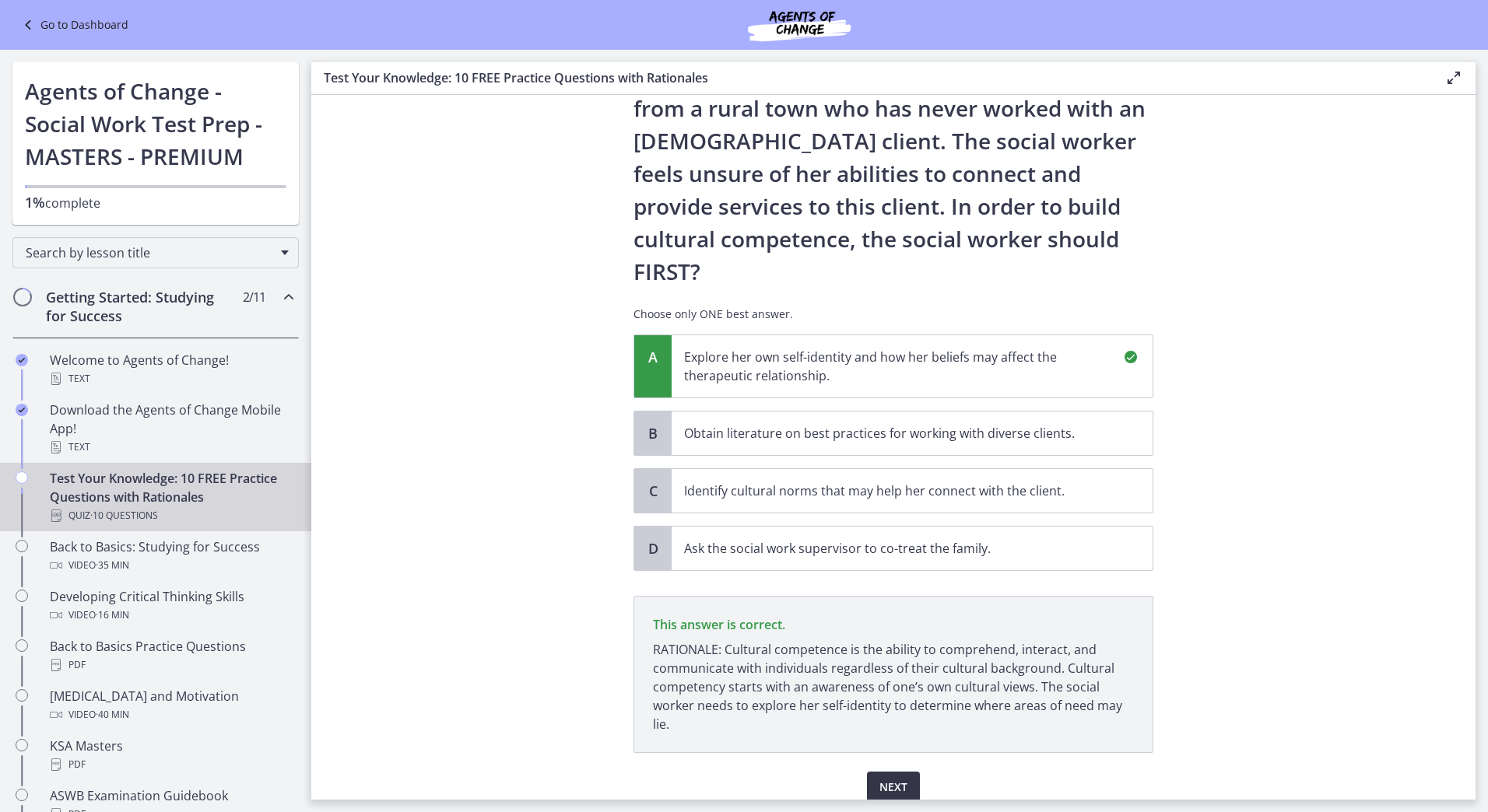 Image resolution: width=1488 pixels, height=812 pixels. Describe the element at coordinates (171, 756) in the screenshot. I see `div: KSA Masters` at that location.